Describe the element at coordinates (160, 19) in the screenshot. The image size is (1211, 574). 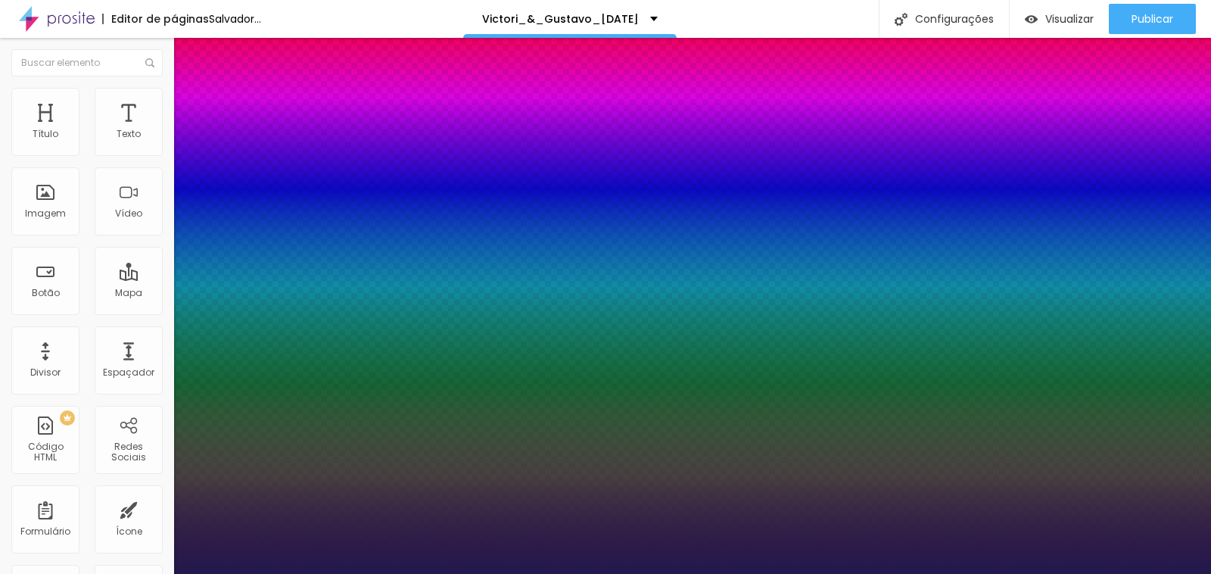
I see `font: Editor de páginas` at that location.